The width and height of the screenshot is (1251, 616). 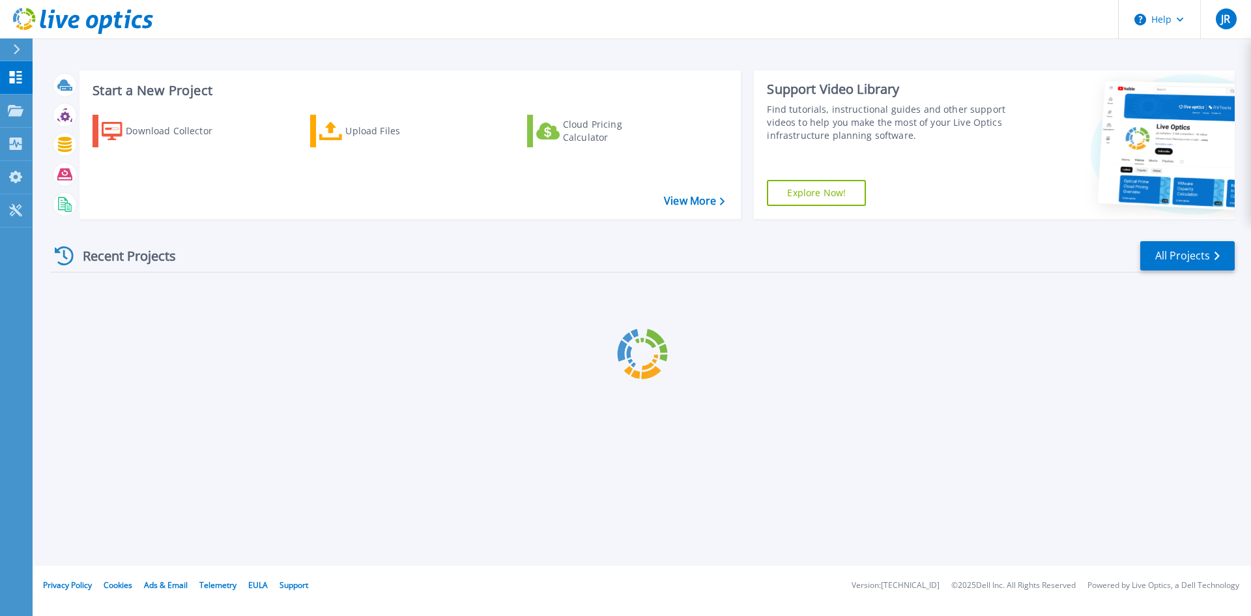 I want to click on a: Telemetry, so click(x=218, y=584).